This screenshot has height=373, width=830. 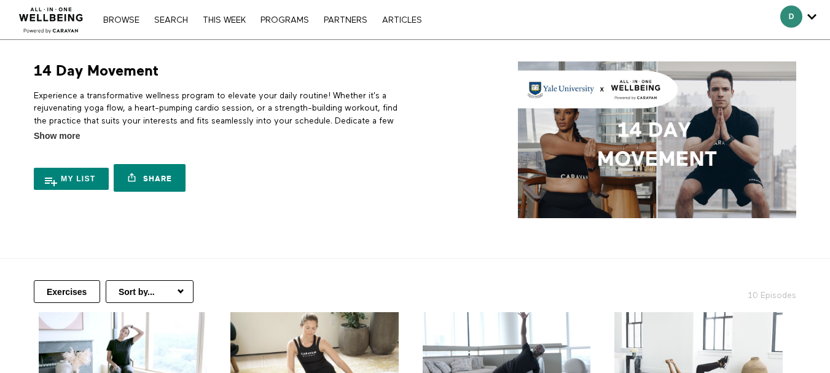 What do you see at coordinates (222, 120) in the screenshot?
I see `p: Experience a transformative wellness program to elevate your daily routine! Whether it's a rejuve...` at bounding box center [222, 120].